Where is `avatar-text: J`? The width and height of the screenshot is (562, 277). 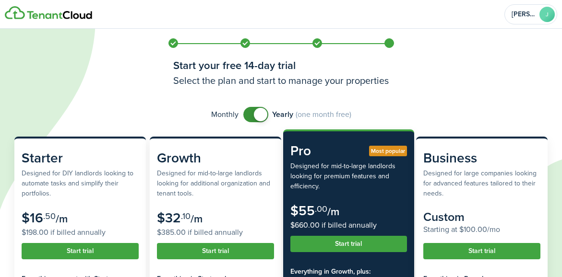 avatar-text: J is located at coordinates (547, 14).